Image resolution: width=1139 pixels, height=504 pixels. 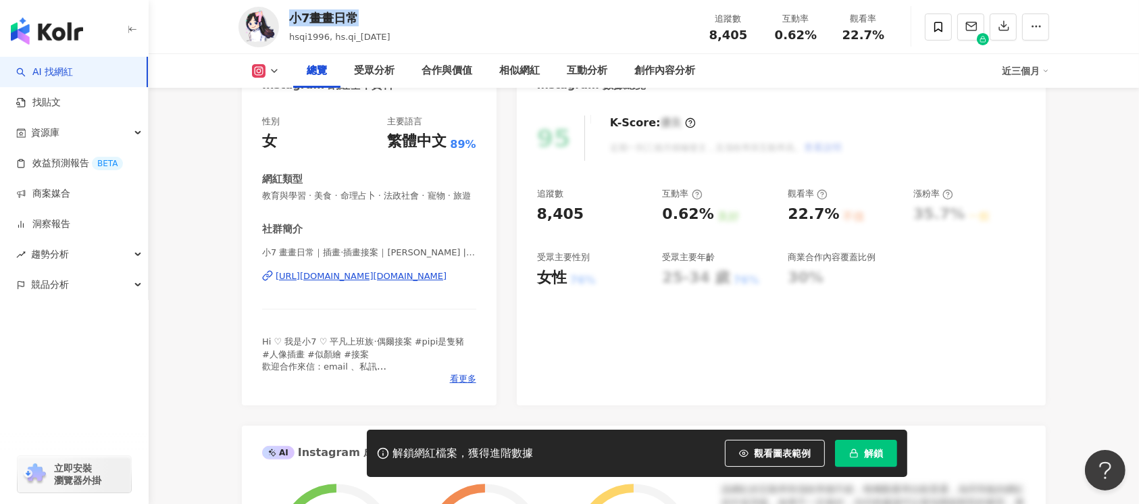 I want to click on img: chrome extension, so click(x=34, y=474).